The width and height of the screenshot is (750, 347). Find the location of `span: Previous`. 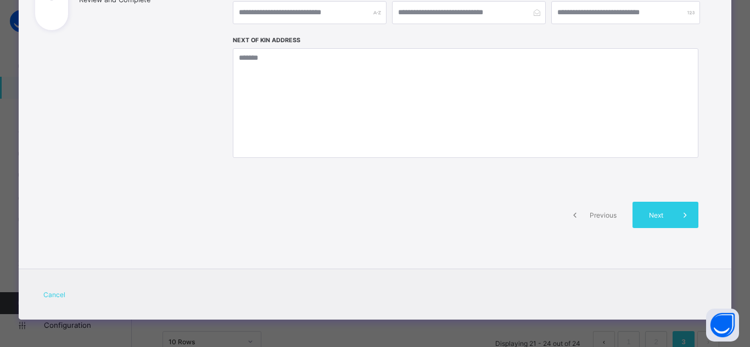

span: Previous is located at coordinates (603, 215).